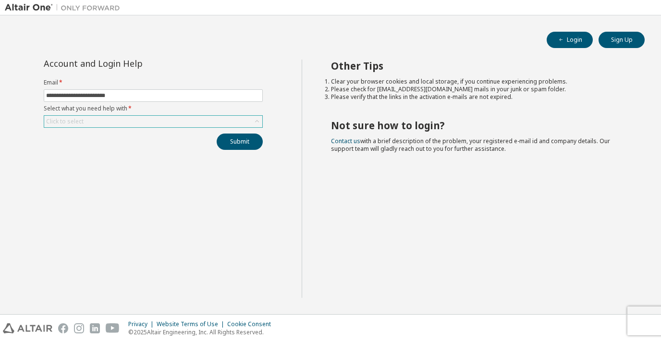 This screenshot has width=661, height=342. I want to click on label: Email, so click(153, 83).